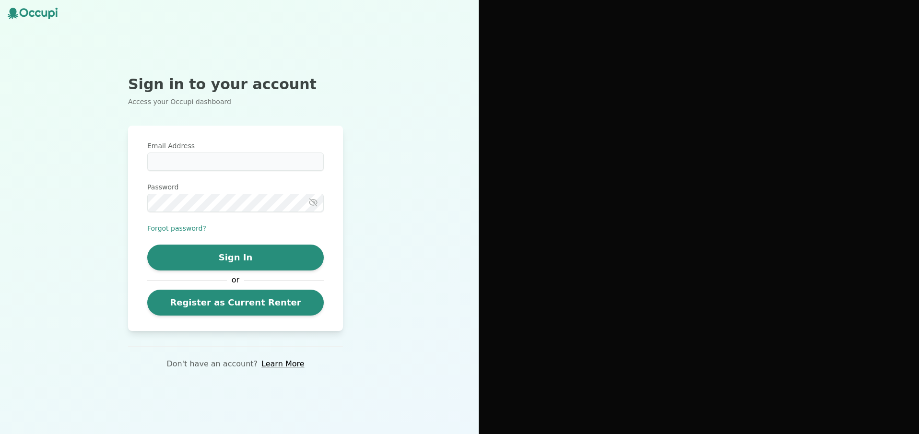 The height and width of the screenshot is (434, 919). What do you see at coordinates (176, 228) in the screenshot?
I see `button: Forgot password?` at bounding box center [176, 228].